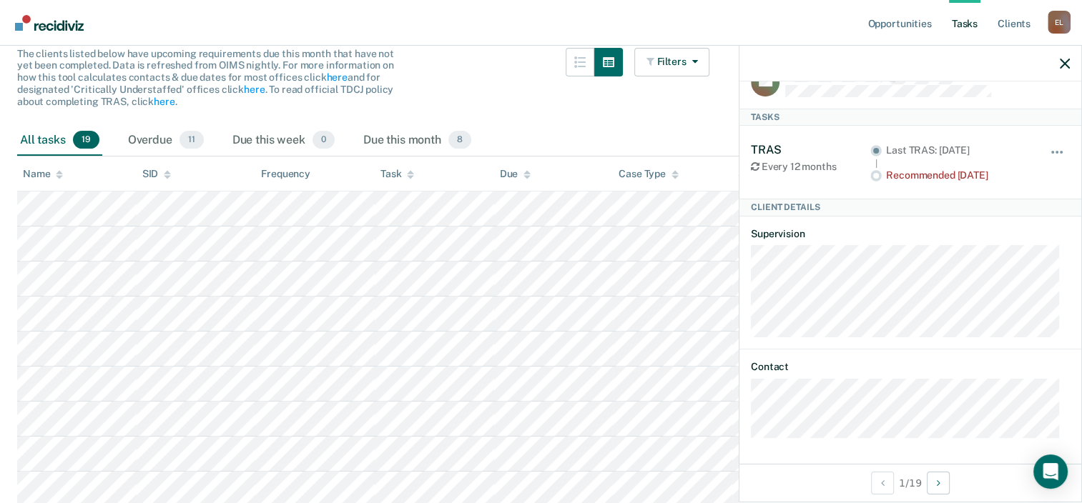 The image size is (1082, 503). What do you see at coordinates (86, 140) in the screenshot?
I see `span: 19` at bounding box center [86, 140].